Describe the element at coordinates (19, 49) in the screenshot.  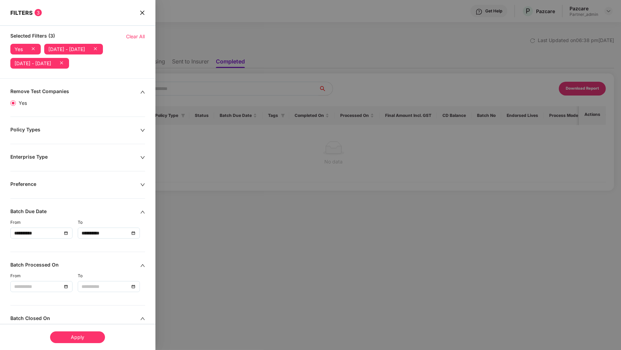
I see `div: Yes` at that location.